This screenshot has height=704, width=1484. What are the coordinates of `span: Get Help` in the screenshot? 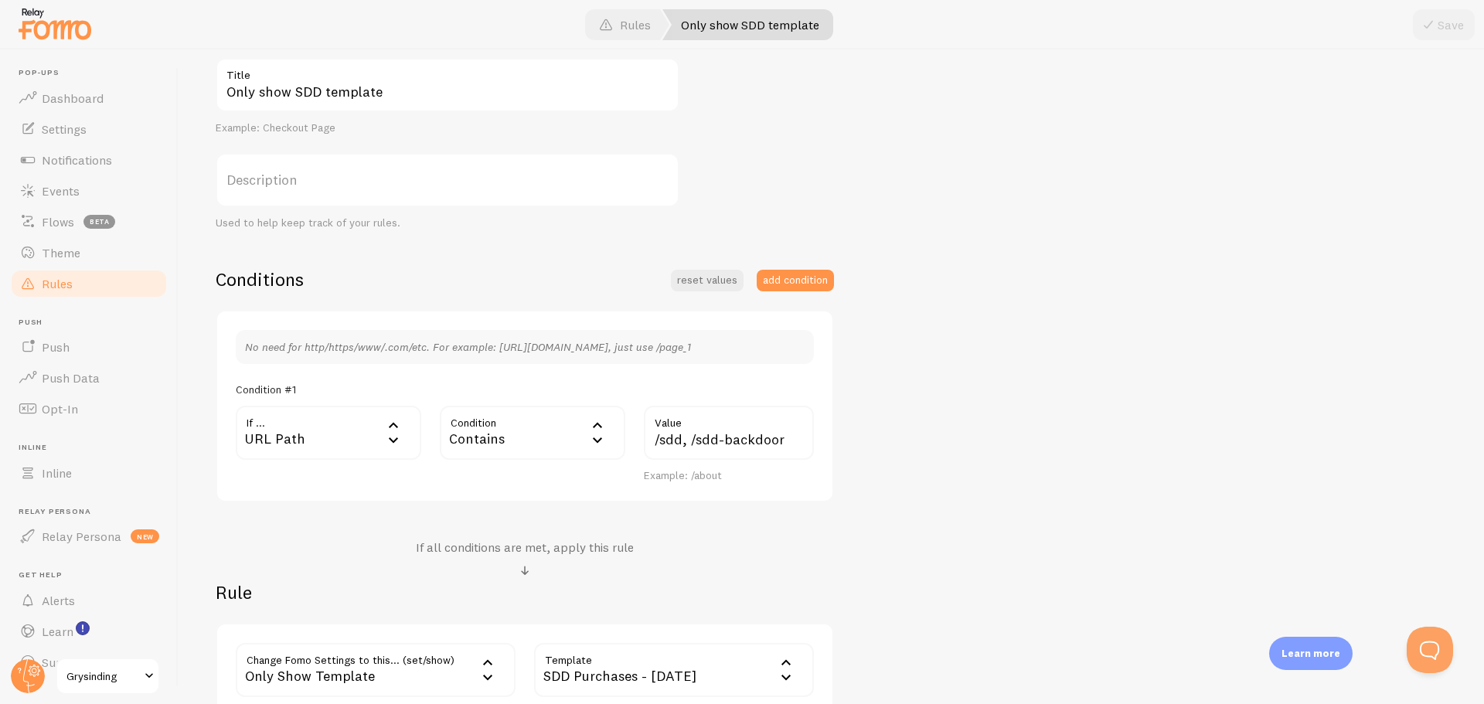 It's located at (94, 575).